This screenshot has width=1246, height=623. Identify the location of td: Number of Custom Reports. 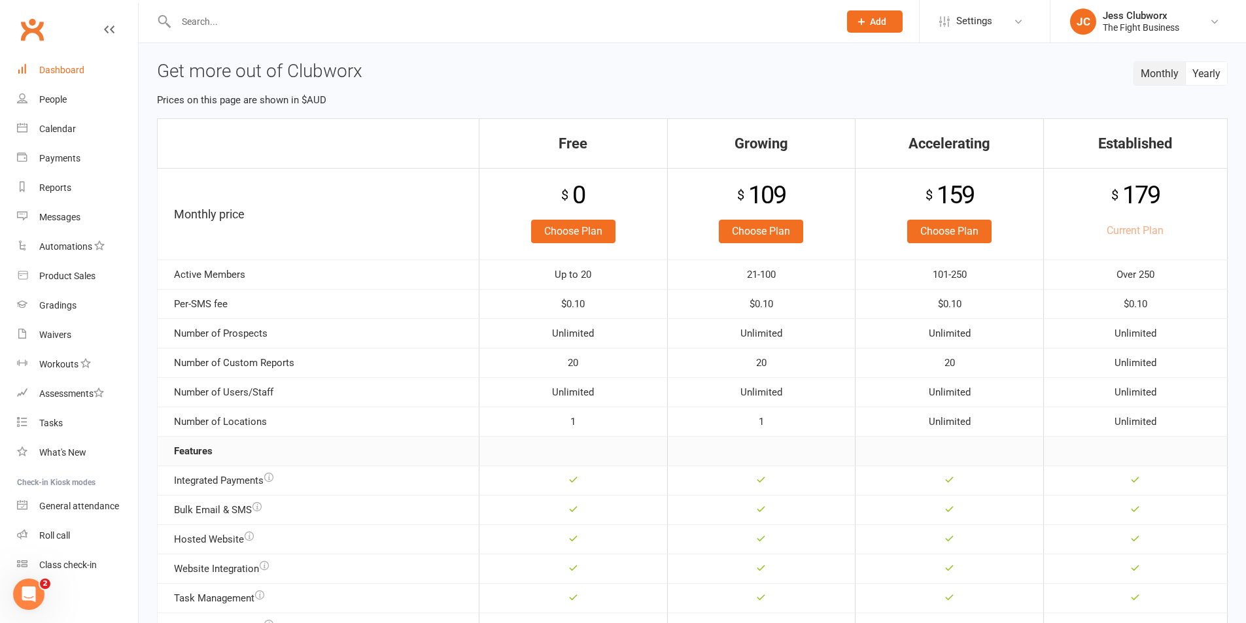
(319, 362).